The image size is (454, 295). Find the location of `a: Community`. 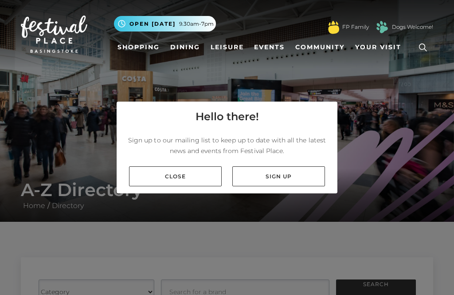

a: Community is located at coordinates (320, 47).